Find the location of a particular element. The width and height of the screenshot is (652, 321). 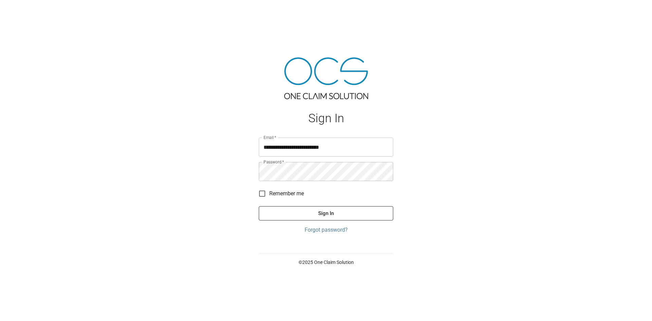

a: Forgot password? is located at coordinates (326, 230).